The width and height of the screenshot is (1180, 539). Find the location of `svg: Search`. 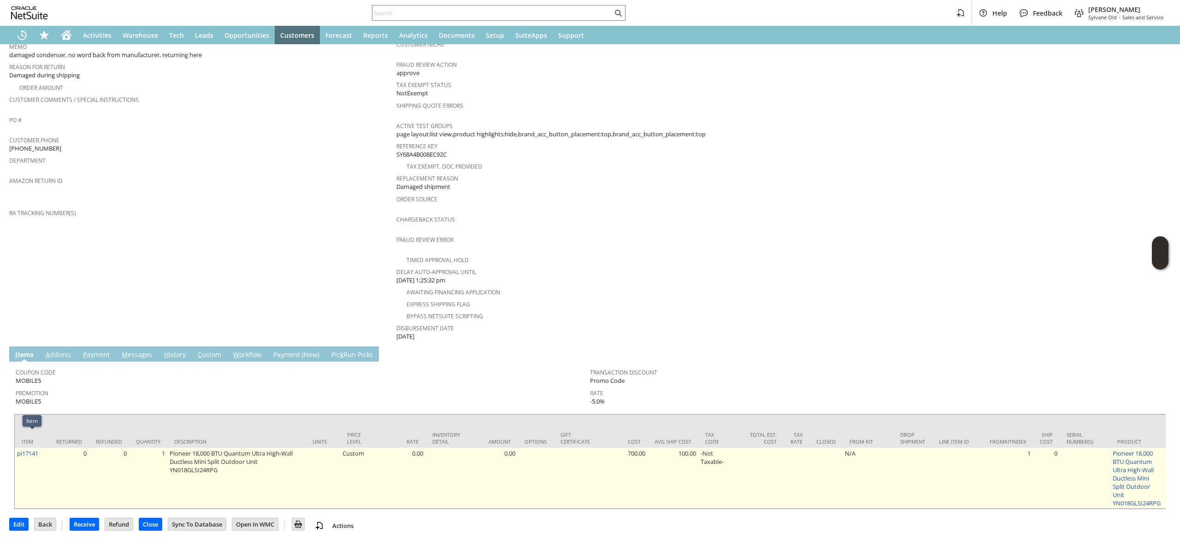

svg: Search is located at coordinates (618, 13).